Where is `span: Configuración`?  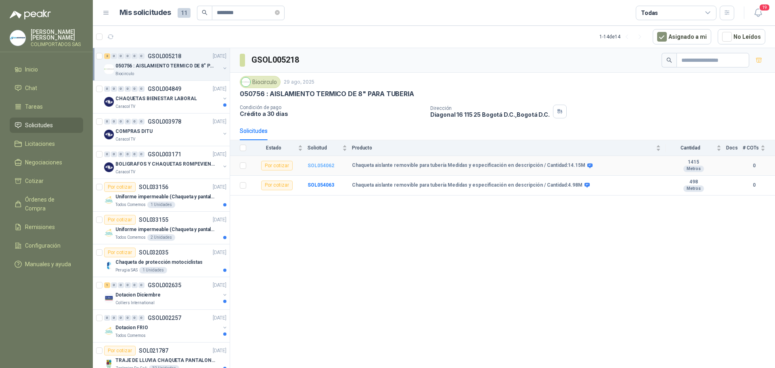
span: Configuración is located at coordinates (43, 246).